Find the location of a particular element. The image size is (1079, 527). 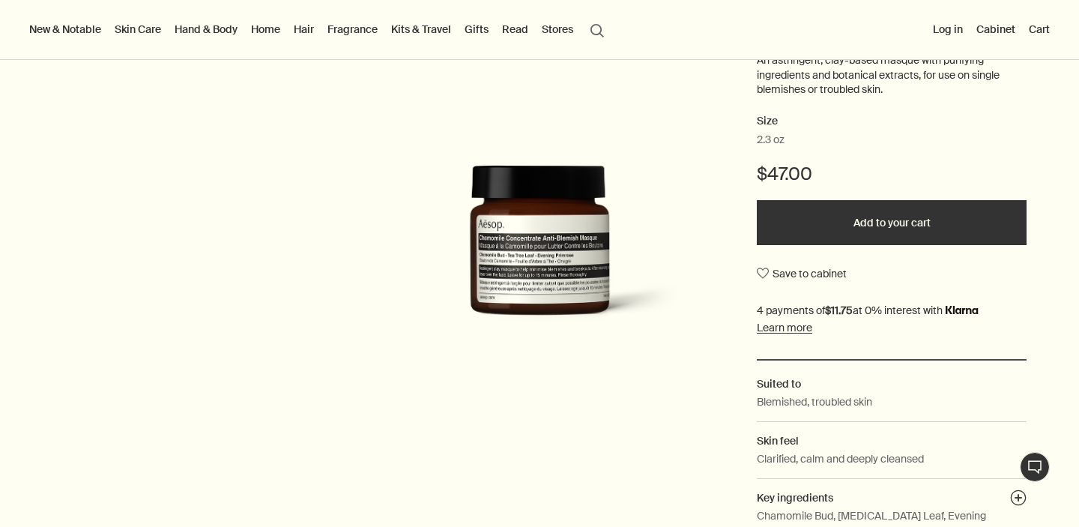

button: New & Notable is located at coordinates (65, 29).